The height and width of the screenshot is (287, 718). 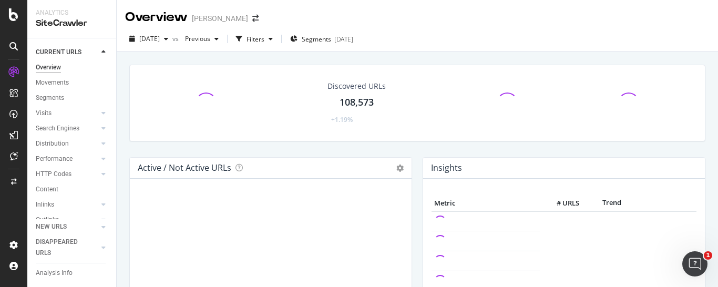 I want to click on div: arrow-right-arrow-left, so click(x=255, y=18).